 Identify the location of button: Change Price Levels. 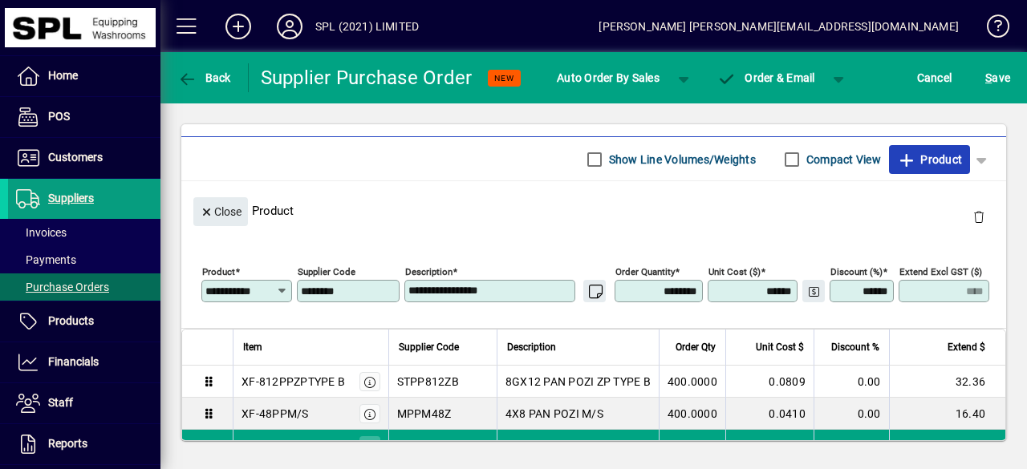
(813, 291).